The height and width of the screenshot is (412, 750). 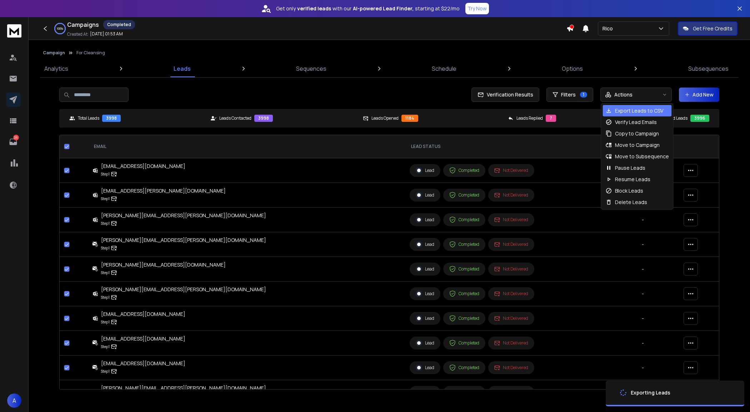 What do you see at coordinates (508, 95) in the screenshot?
I see `span: Verification Results` at bounding box center [508, 95].